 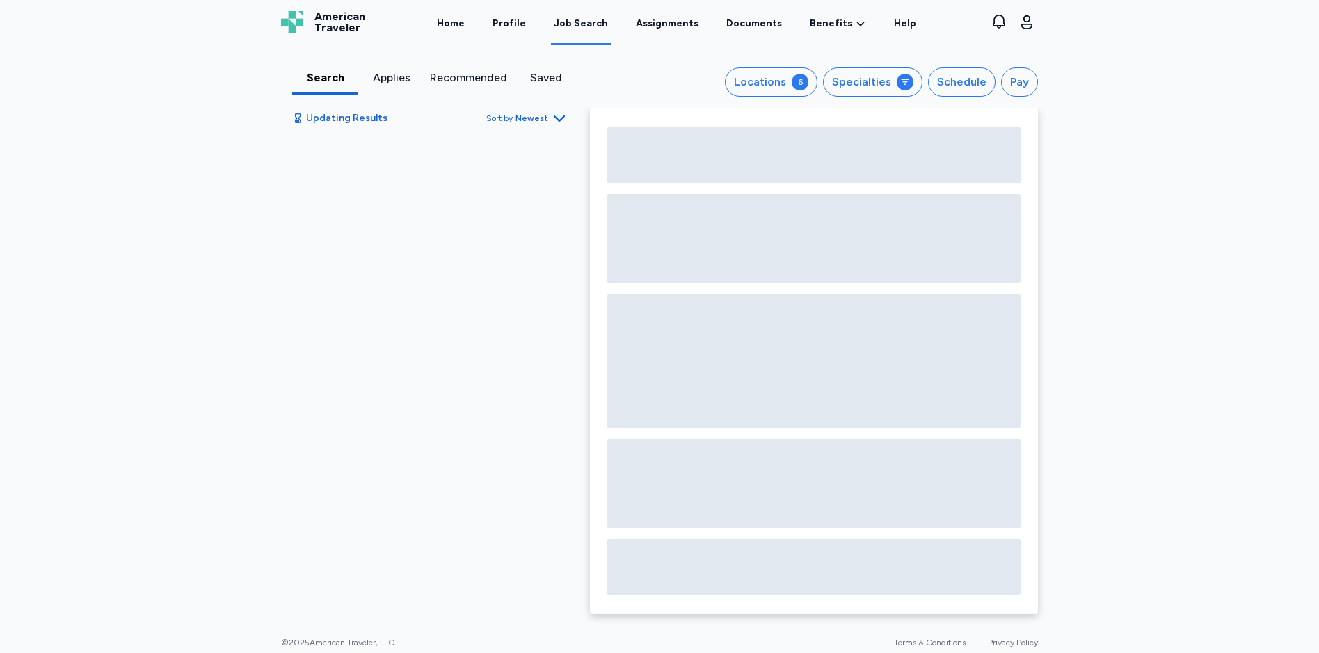 I want to click on div: Search, so click(x=325, y=78).